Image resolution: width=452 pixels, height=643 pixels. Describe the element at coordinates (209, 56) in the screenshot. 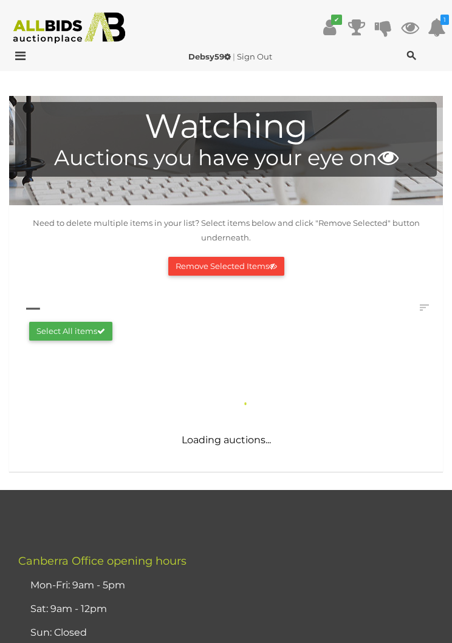

I see `strong: Debsy59` at that location.